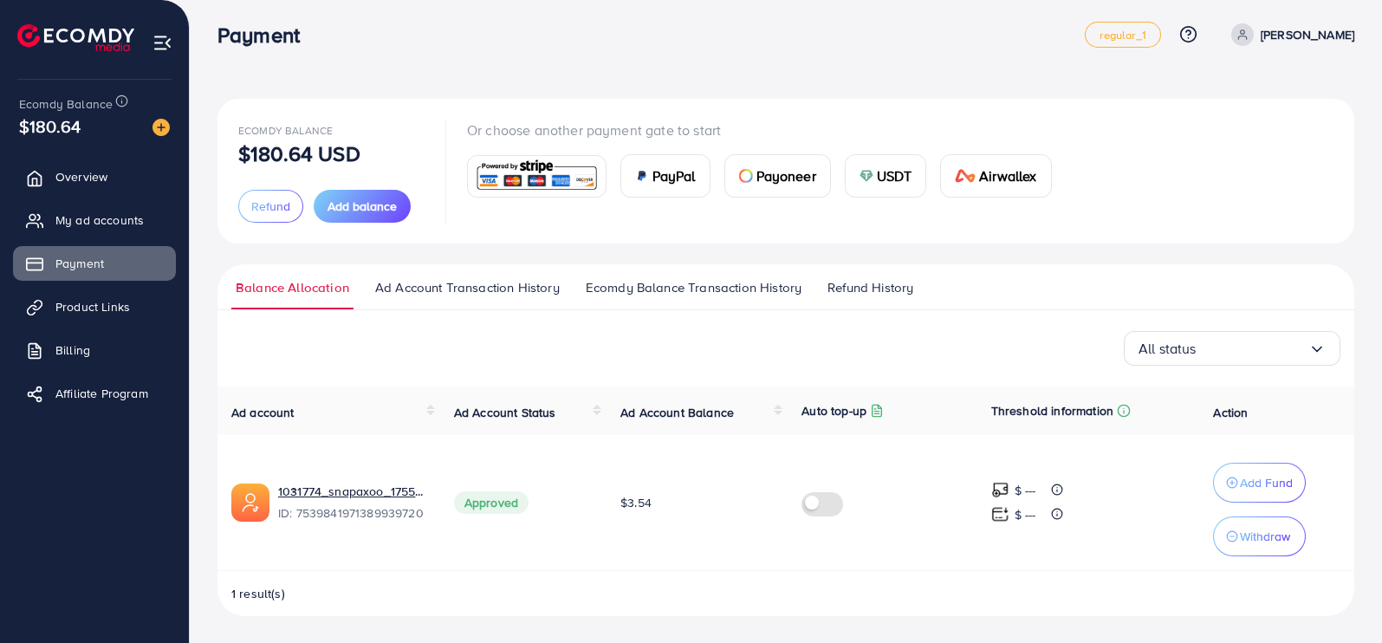 This screenshot has height=643, width=1382. Describe the element at coordinates (1259, 536) in the screenshot. I see `button: Withdraw` at that location.